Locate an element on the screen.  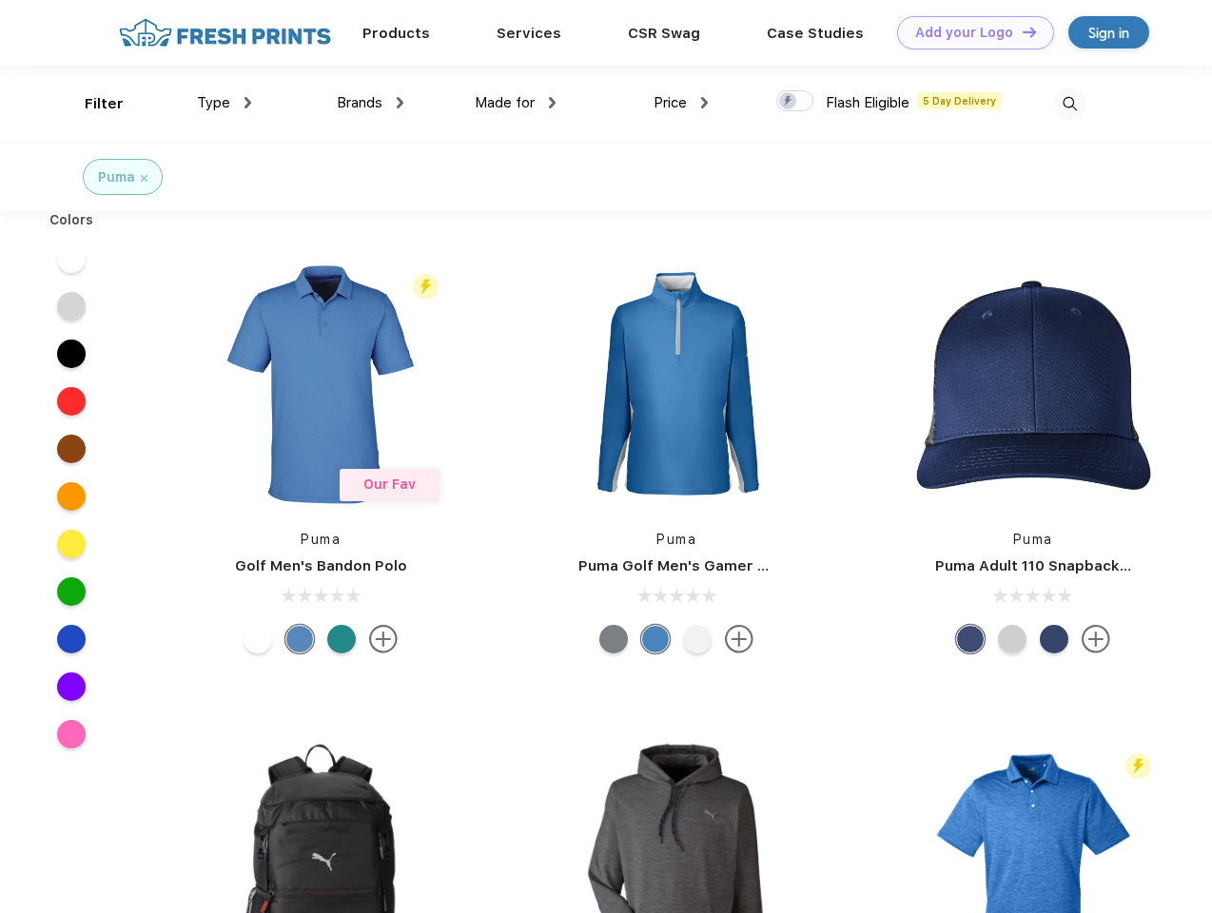
div: Puma is located at coordinates (116, 177).